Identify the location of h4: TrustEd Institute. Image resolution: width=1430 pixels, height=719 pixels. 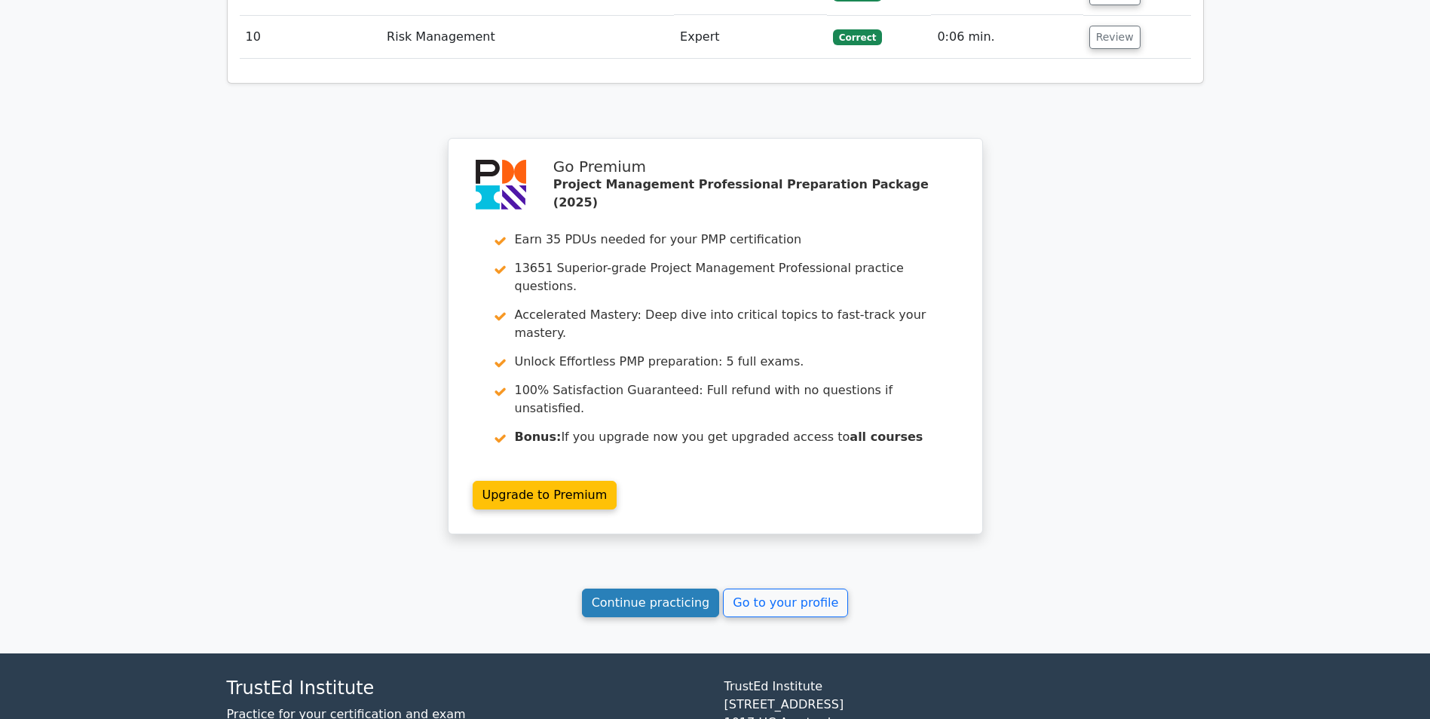
(467, 688).